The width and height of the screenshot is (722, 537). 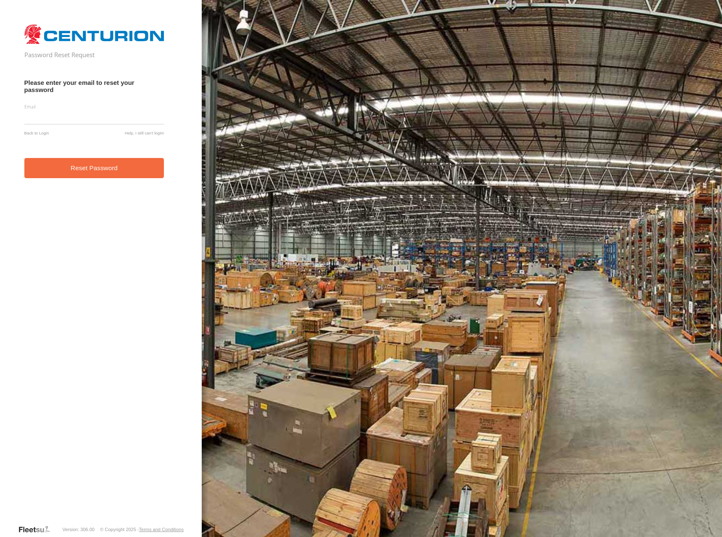 What do you see at coordinates (37, 530) in the screenshot?
I see `a: Visit our Website` at bounding box center [37, 530].